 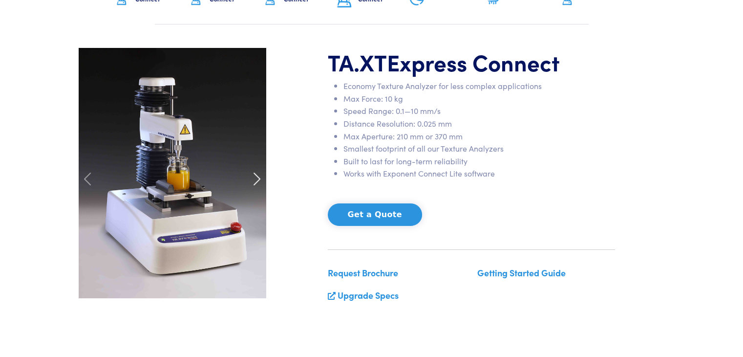 What do you see at coordinates (479, 149) in the screenshot?
I see `li: Smallest footprint of all our Texture Analyzers` at bounding box center [479, 149].